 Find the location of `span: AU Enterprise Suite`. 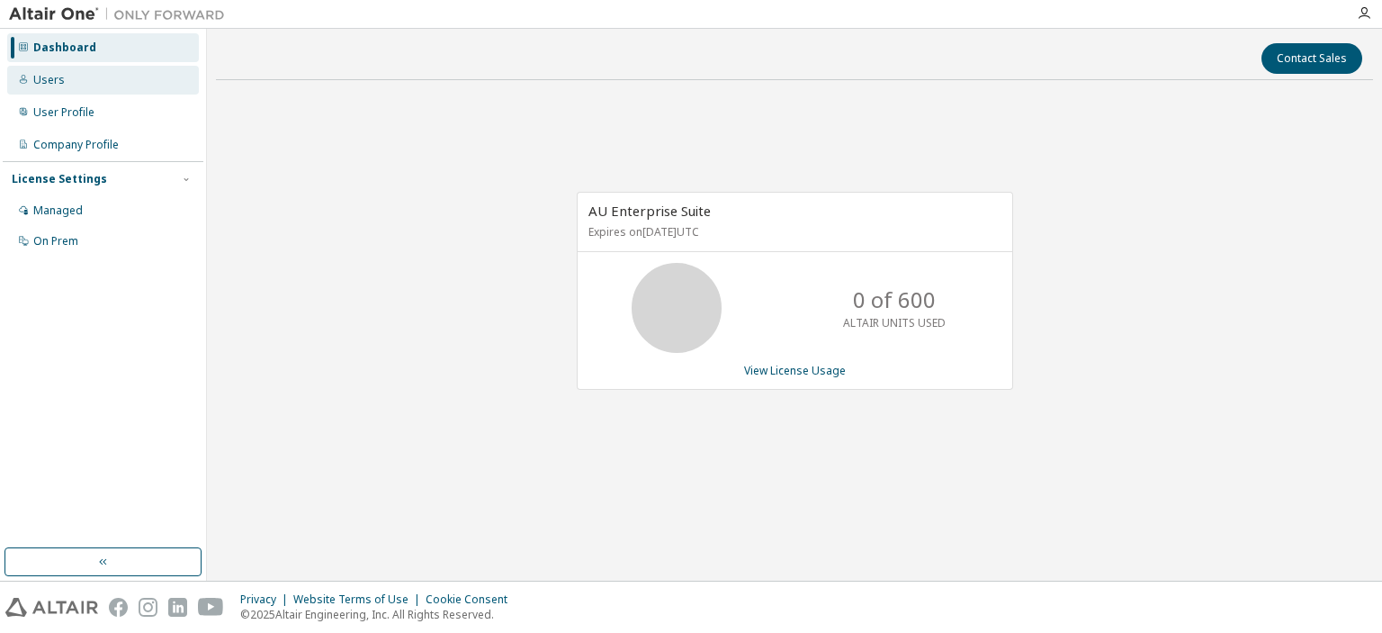

span: AU Enterprise Suite is located at coordinates (650, 211).